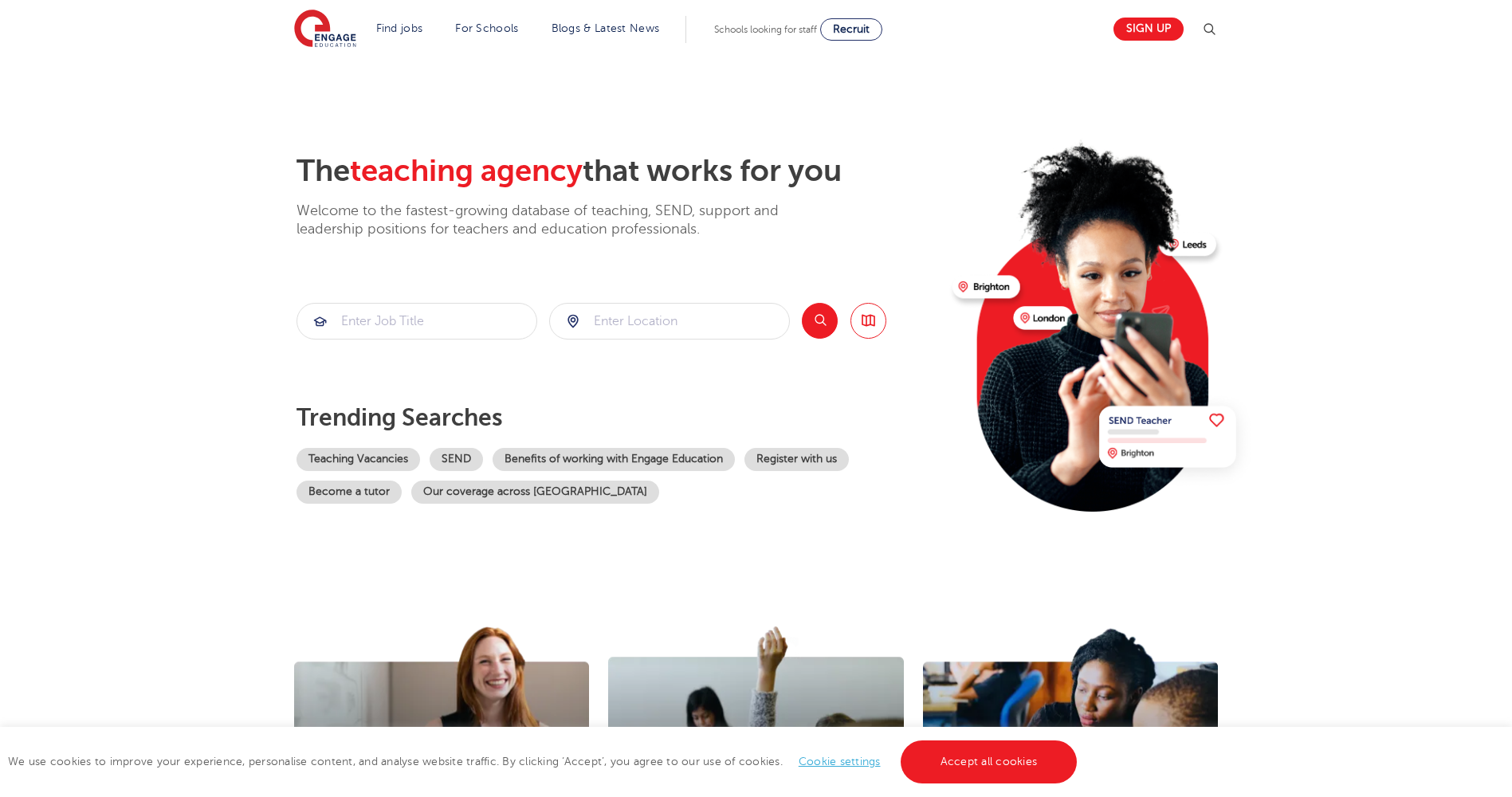 Image resolution: width=1512 pixels, height=797 pixels. Describe the element at coordinates (851, 29) in the screenshot. I see `span: Recruit` at that location.